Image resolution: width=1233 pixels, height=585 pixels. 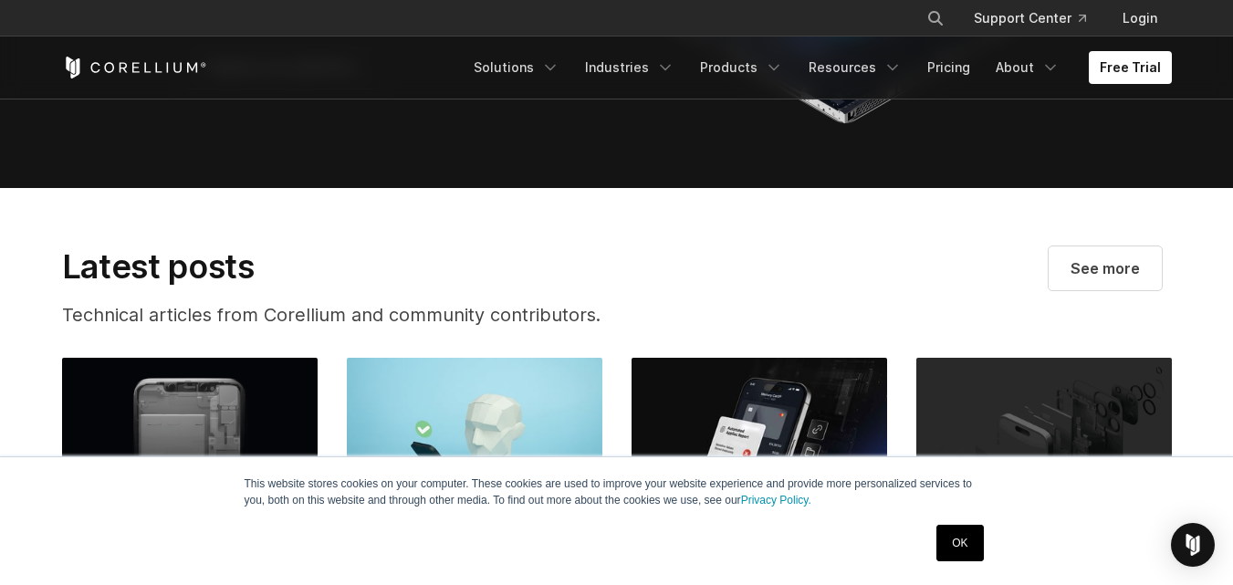 I want to click on a: Pricing, so click(x=948, y=68).